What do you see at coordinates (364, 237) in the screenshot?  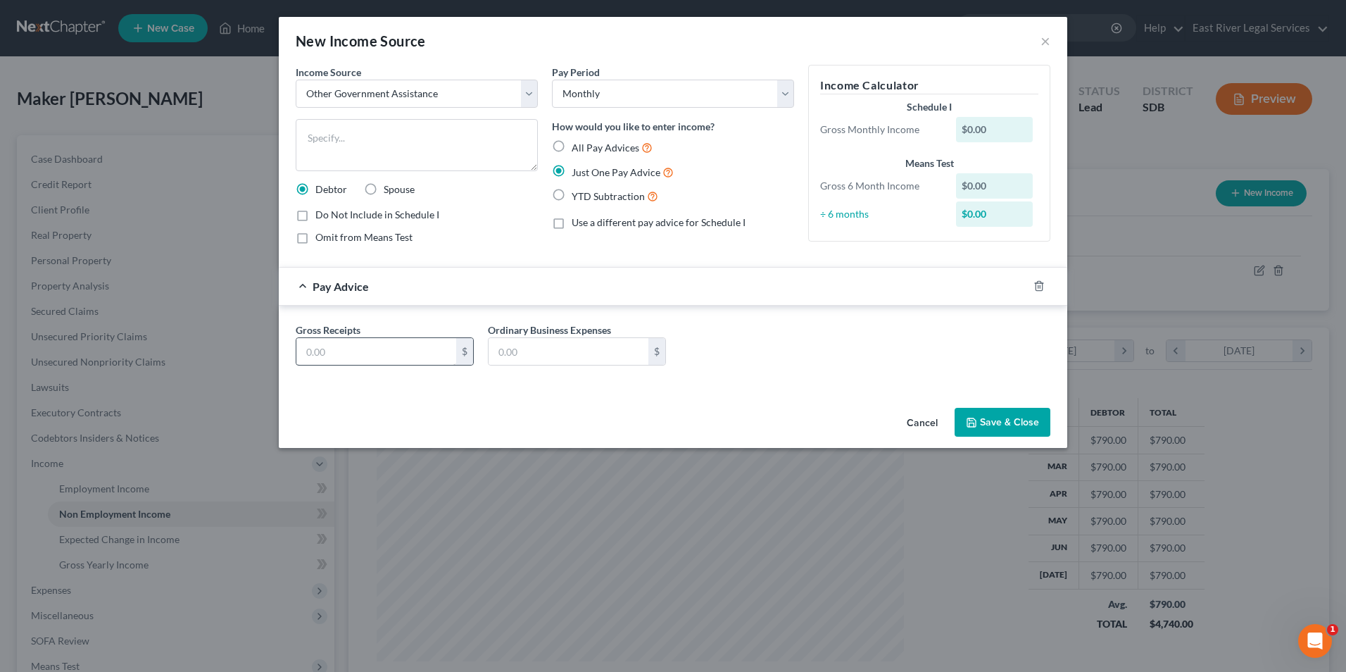 I see `span: Omit from Means Test` at bounding box center [364, 237].